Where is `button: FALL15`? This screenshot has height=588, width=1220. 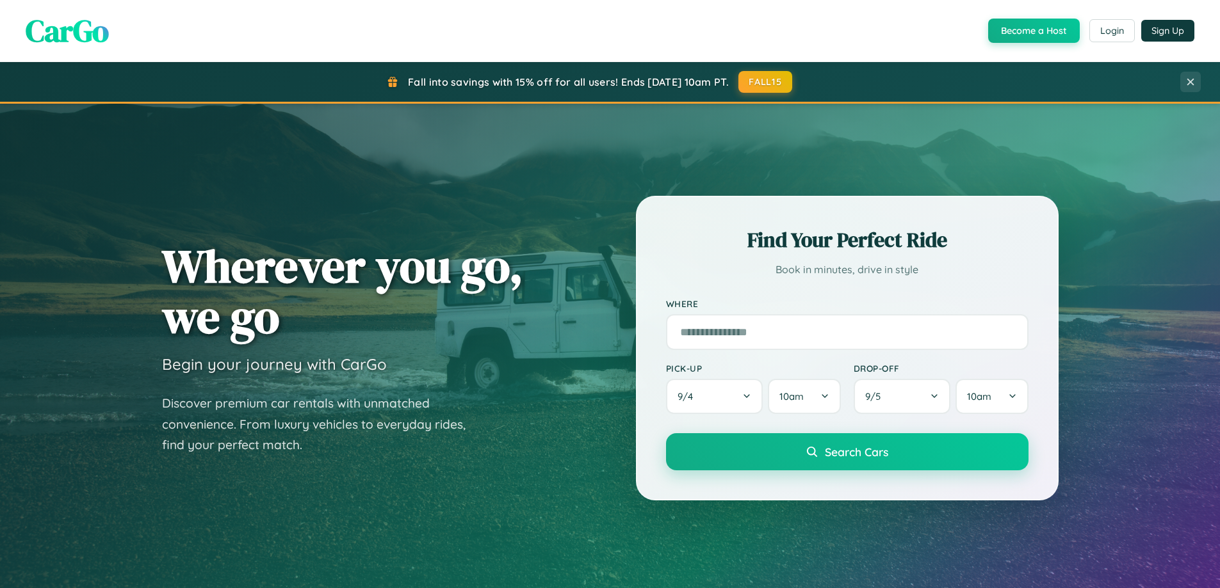
button: FALL15 is located at coordinates (765, 82).